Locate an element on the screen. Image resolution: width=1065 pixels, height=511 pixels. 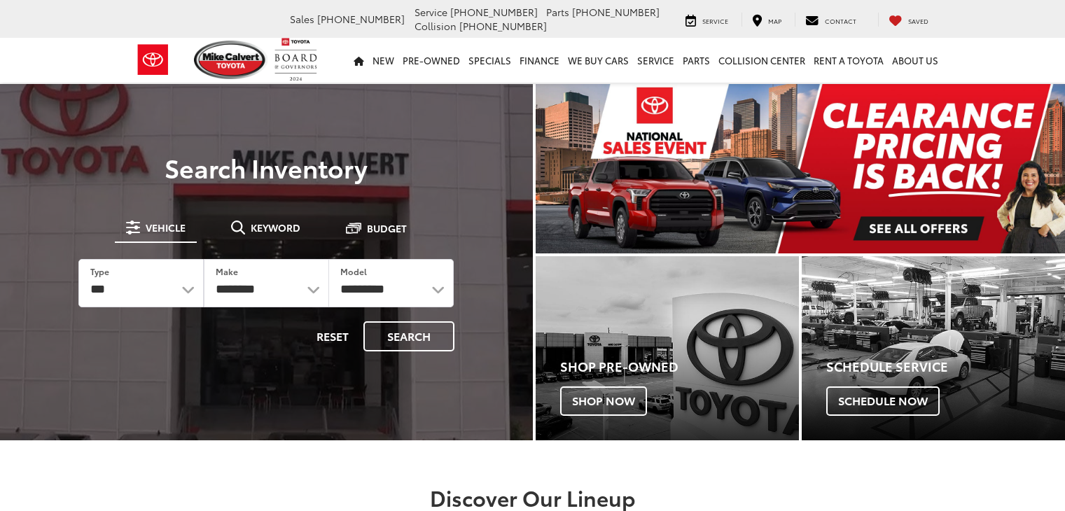
a: WE BUY CARS is located at coordinates (598, 60).